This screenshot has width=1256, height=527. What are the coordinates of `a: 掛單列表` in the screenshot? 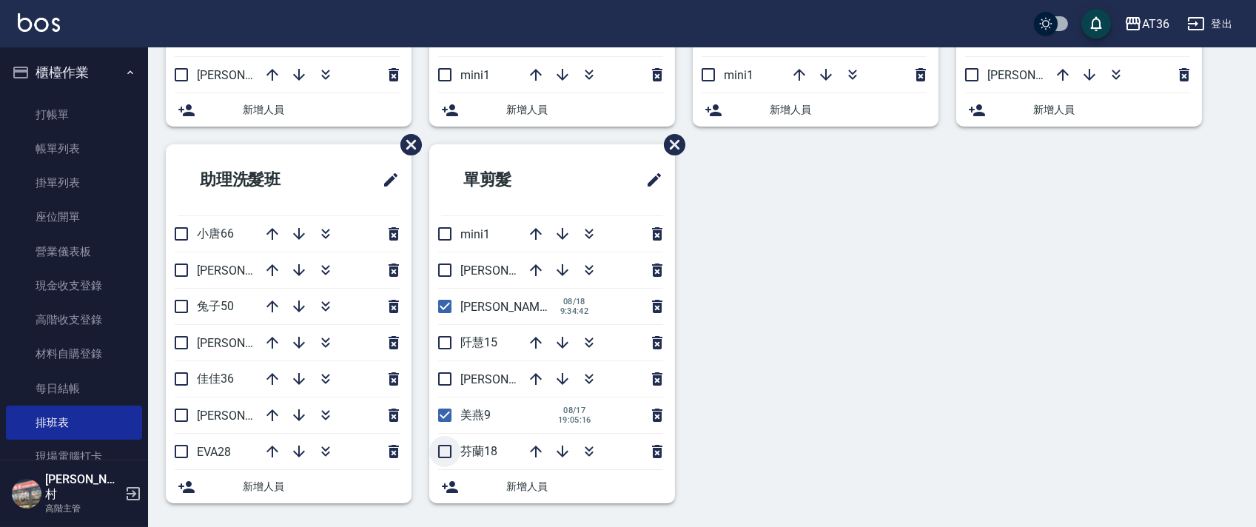 It's located at (74, 183).